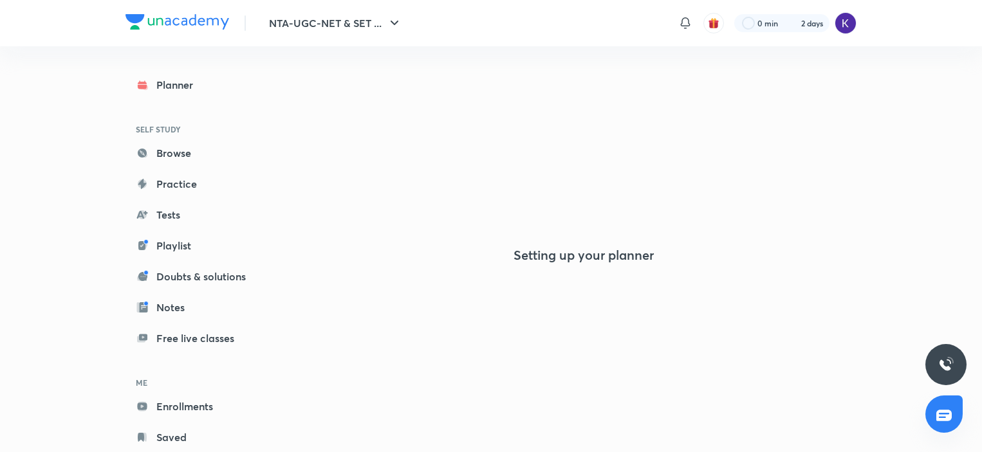  I want to click on a: Saved, so click(200, 437).